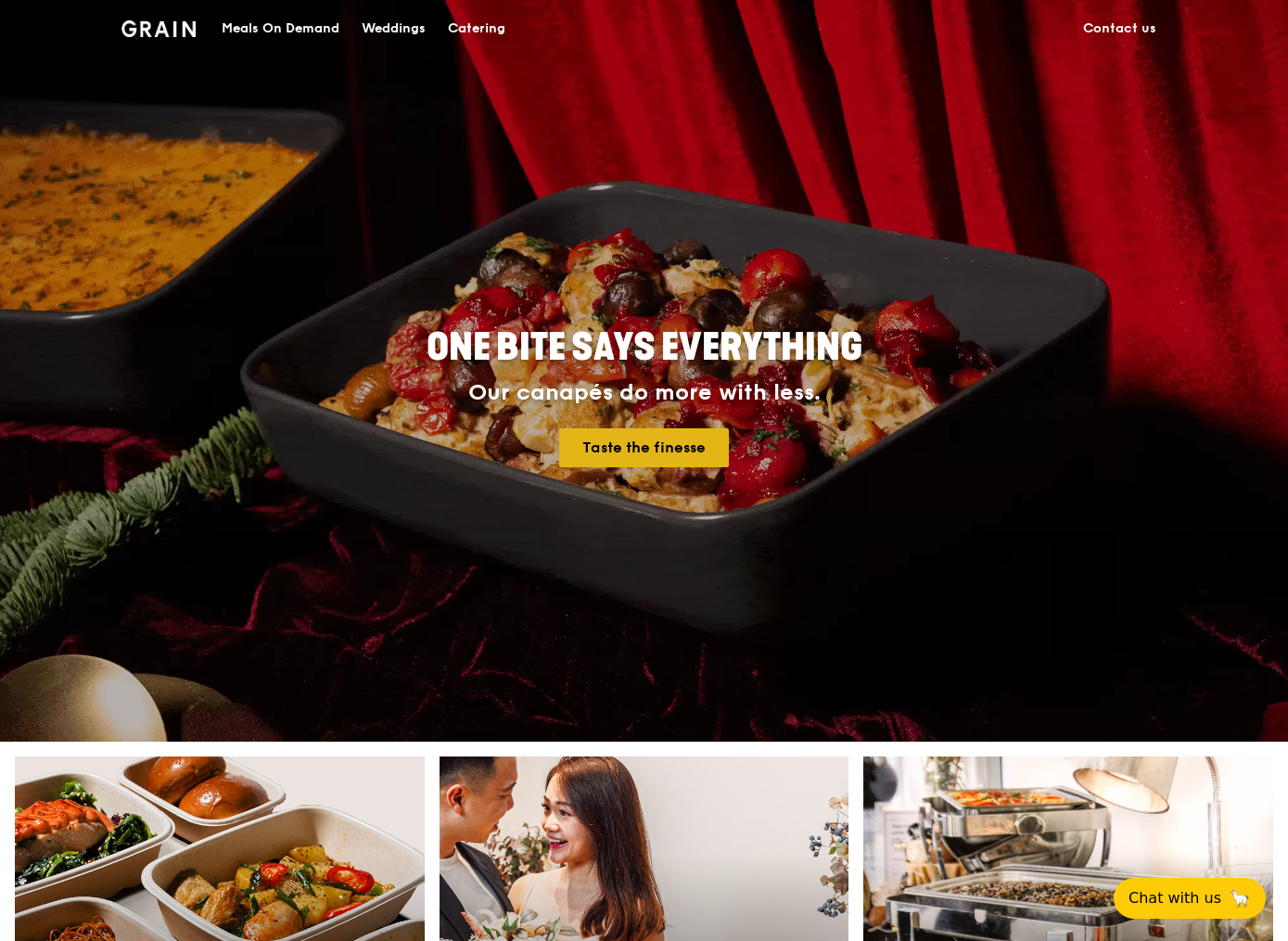 The width and height of the screenshot is (1288, 941). I want to click on span: Chat with us, so click(1175, 898).